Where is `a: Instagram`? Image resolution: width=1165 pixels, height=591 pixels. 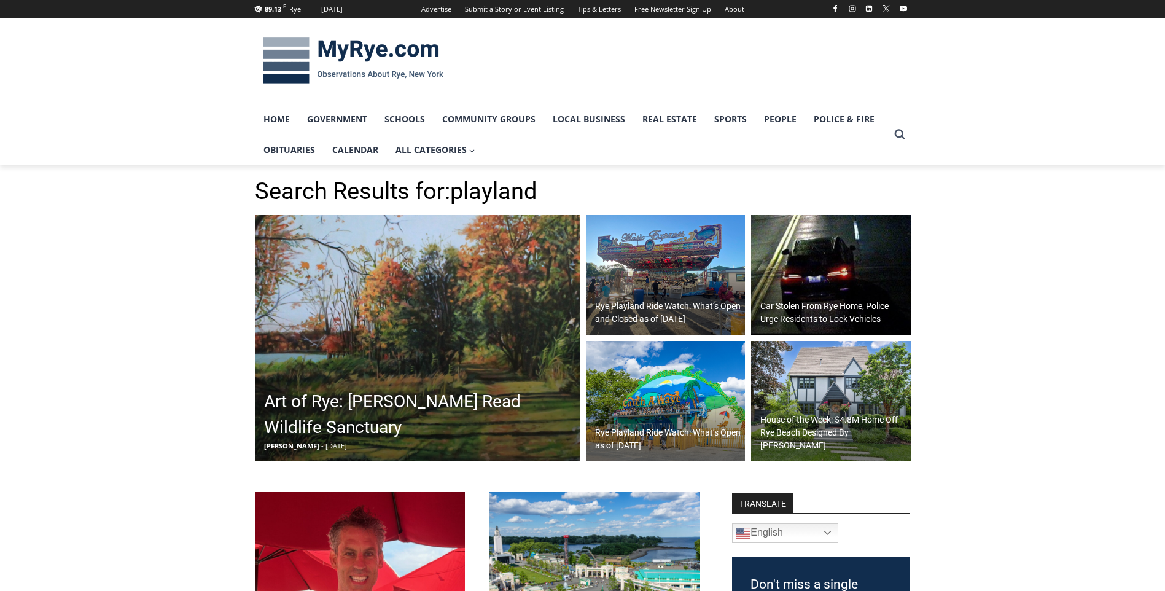
a: Instagram is located at coordinates (852, 9).